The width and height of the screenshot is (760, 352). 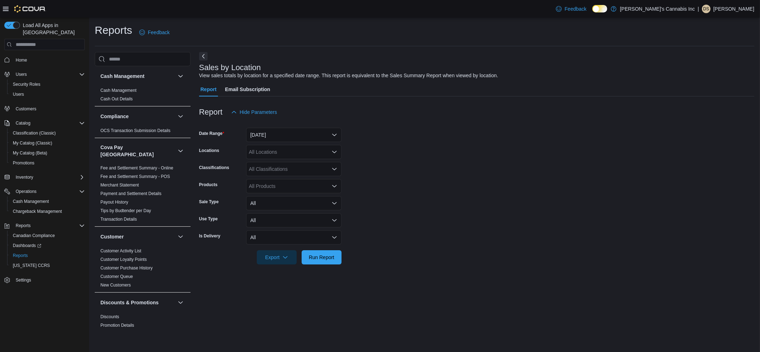 I want to click on span: DS, so click(x=707, y=9).